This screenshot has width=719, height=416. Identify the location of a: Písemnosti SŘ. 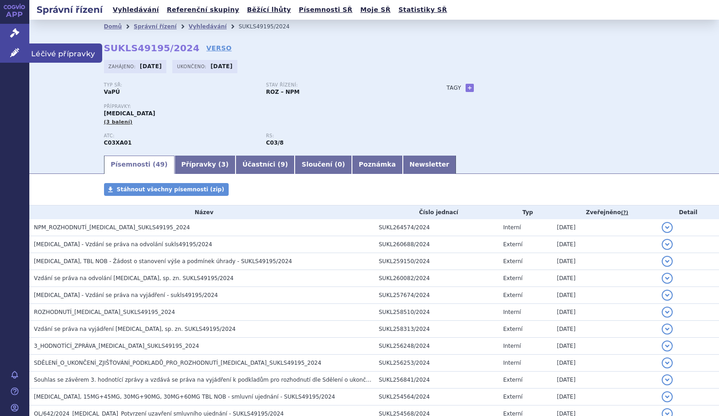
(325, 10).